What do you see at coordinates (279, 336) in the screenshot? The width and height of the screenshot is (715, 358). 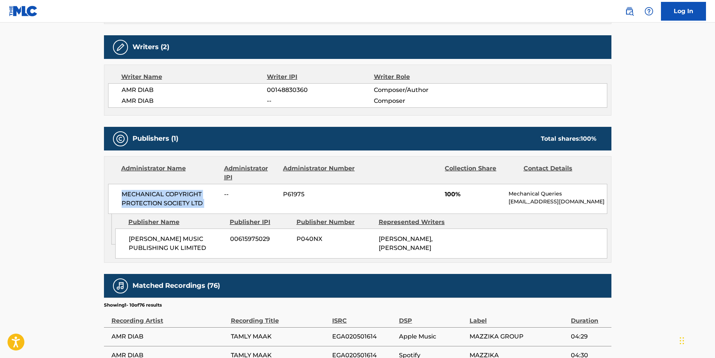 I see `span: TAMLY MAAK` at bounding box center [279, 336].